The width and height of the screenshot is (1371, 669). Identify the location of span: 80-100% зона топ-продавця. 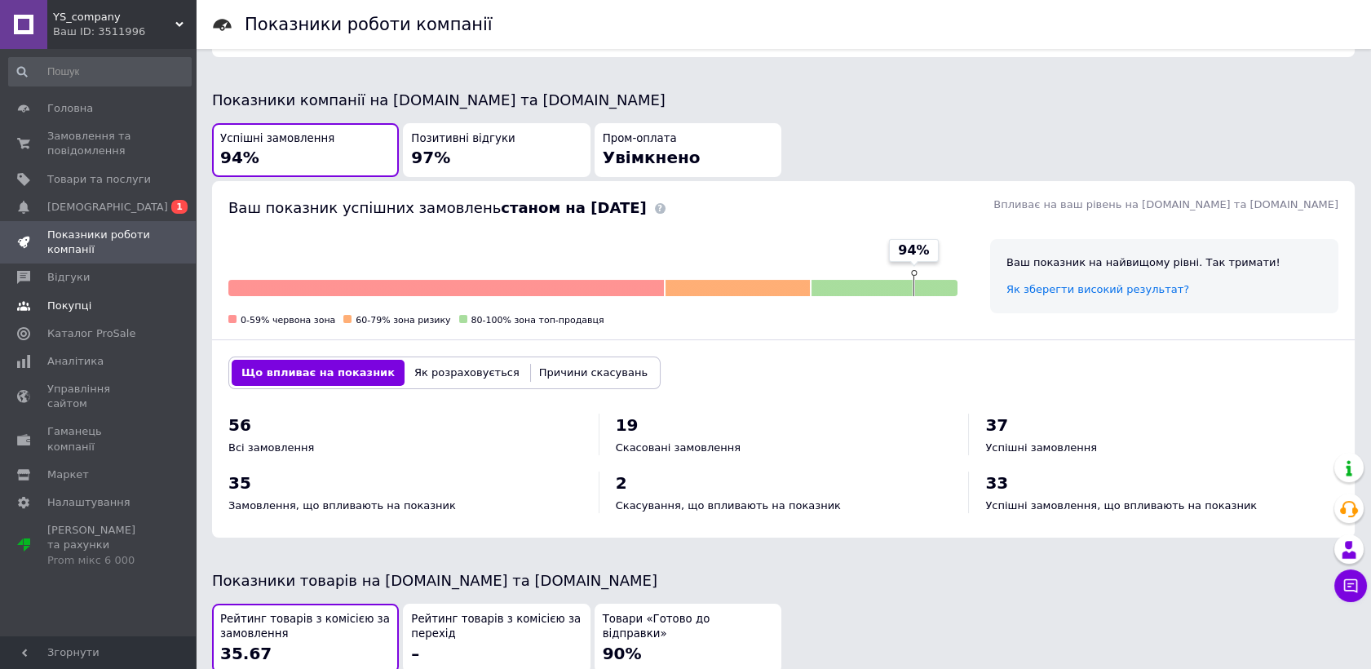
(538, 320).